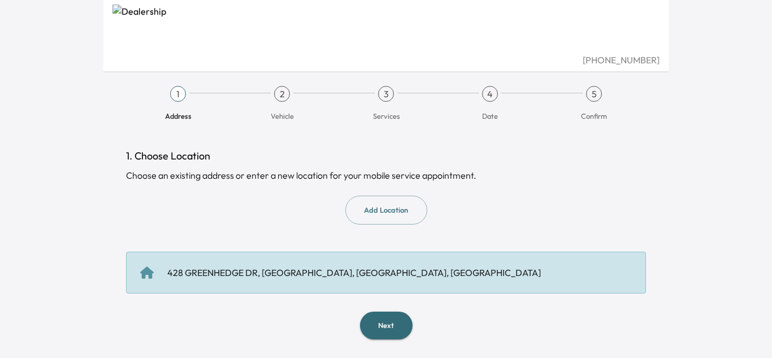 The height and width of the screenshot is (358, 772). What do you see at coordinates (282, 94) in the screenshot?
I see `div: 2` at bounding box center [282, 94].